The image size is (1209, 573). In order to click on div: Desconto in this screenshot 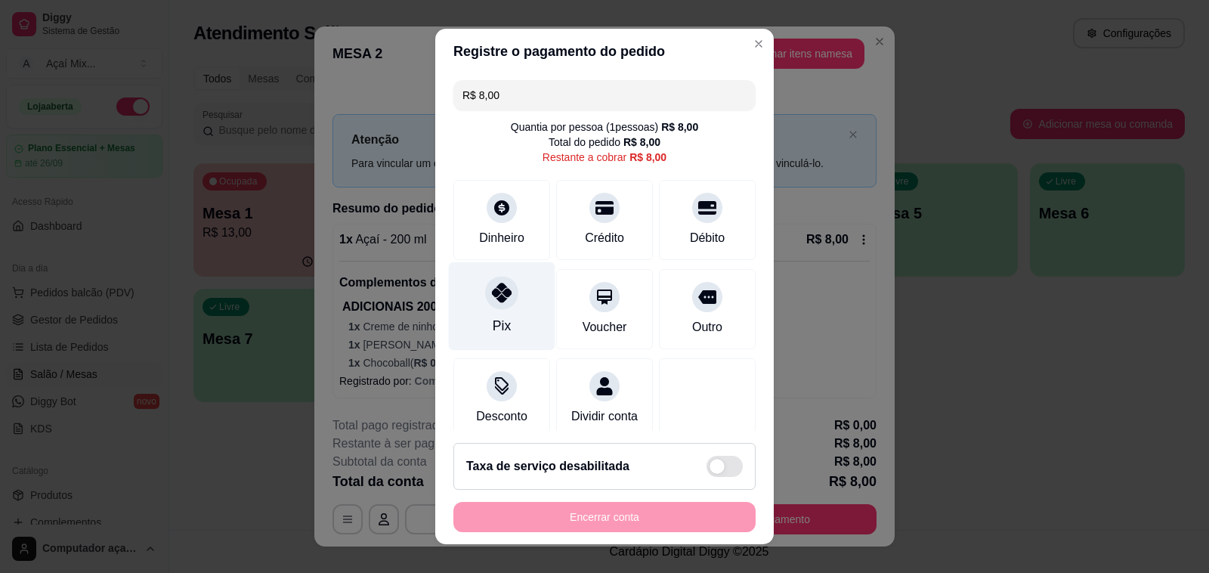, I will do `click(502, 416)`.